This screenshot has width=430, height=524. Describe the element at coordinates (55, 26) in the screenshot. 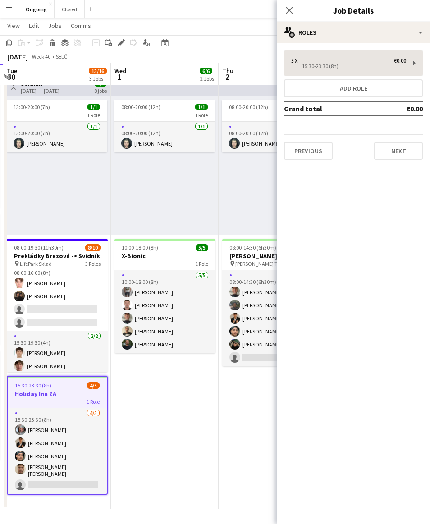

I see `a: Jobs` at that location.